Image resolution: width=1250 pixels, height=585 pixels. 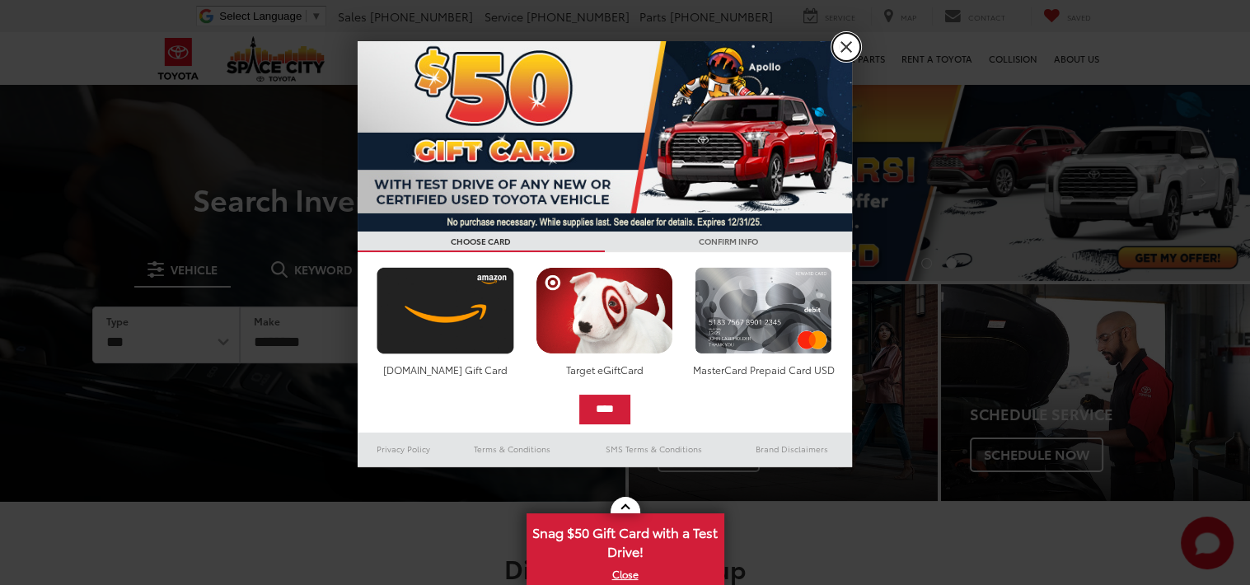 I want to click on img: 53411_top_152338.jpg, so click(x=605, y=136).